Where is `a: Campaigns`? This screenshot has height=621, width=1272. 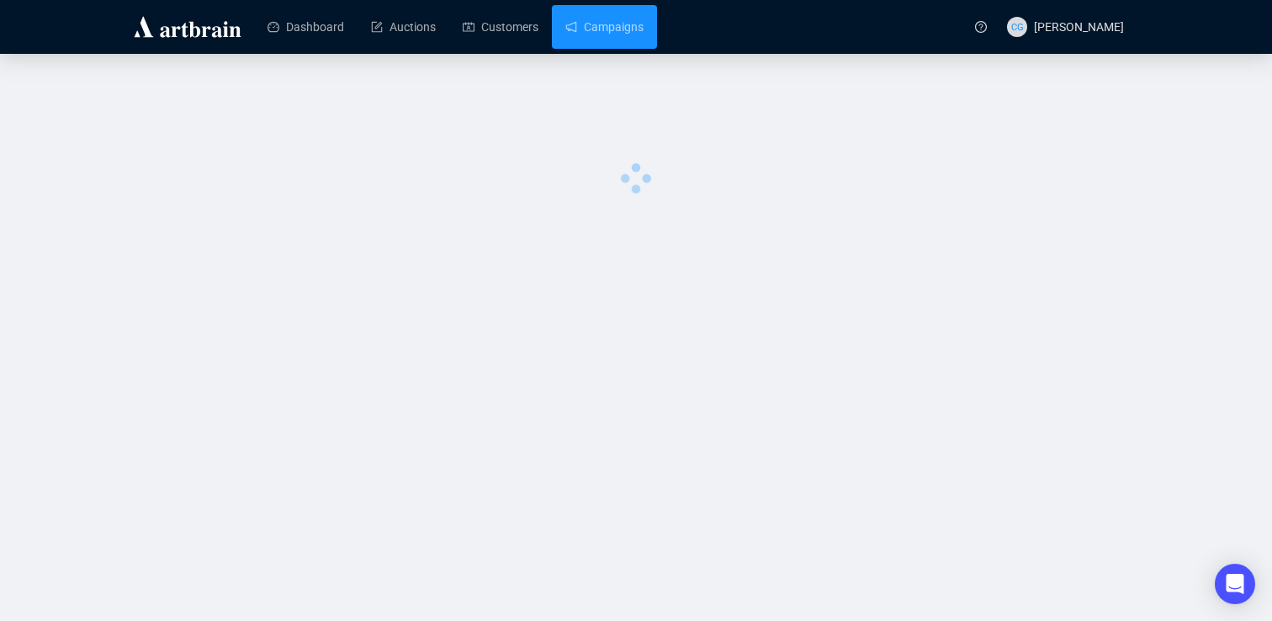 a: Campaigns is located at coordinates (604, 27).